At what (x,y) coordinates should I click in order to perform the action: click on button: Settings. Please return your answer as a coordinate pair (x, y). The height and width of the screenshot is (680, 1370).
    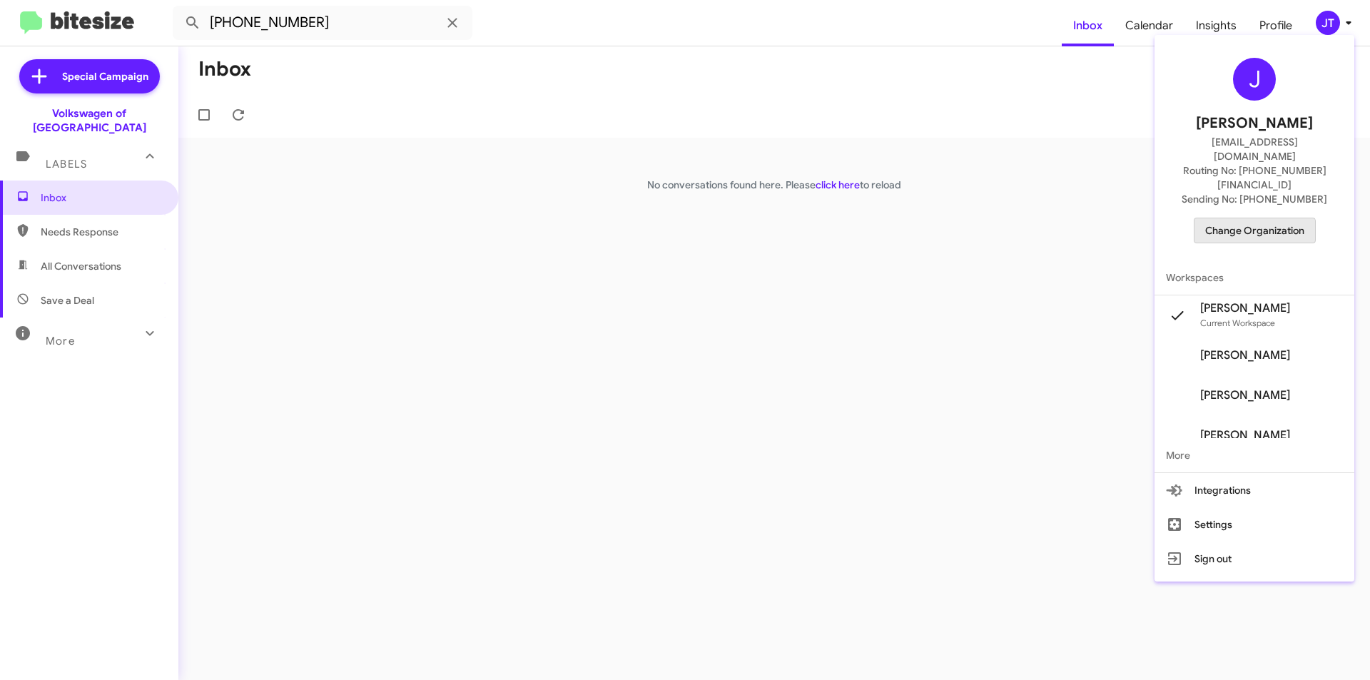
    Looking at the image, I should click on (1254, 524).